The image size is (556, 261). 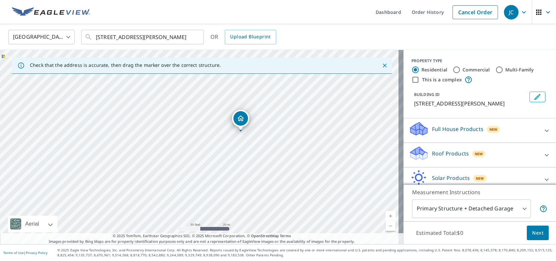 What do you see at coordinates (51, 12) in the screenshot?
I see `img: EV Logo` at bounding box center [51, 12].